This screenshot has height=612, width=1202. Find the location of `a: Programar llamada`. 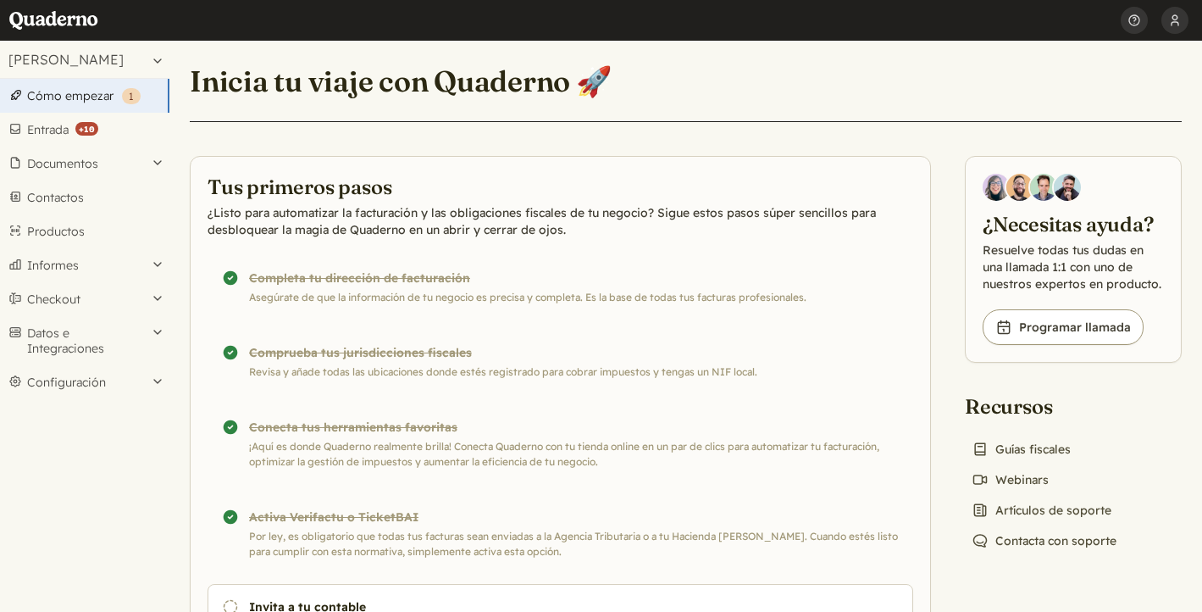

a: Programar llamada is located at coordinates (1063, 327).